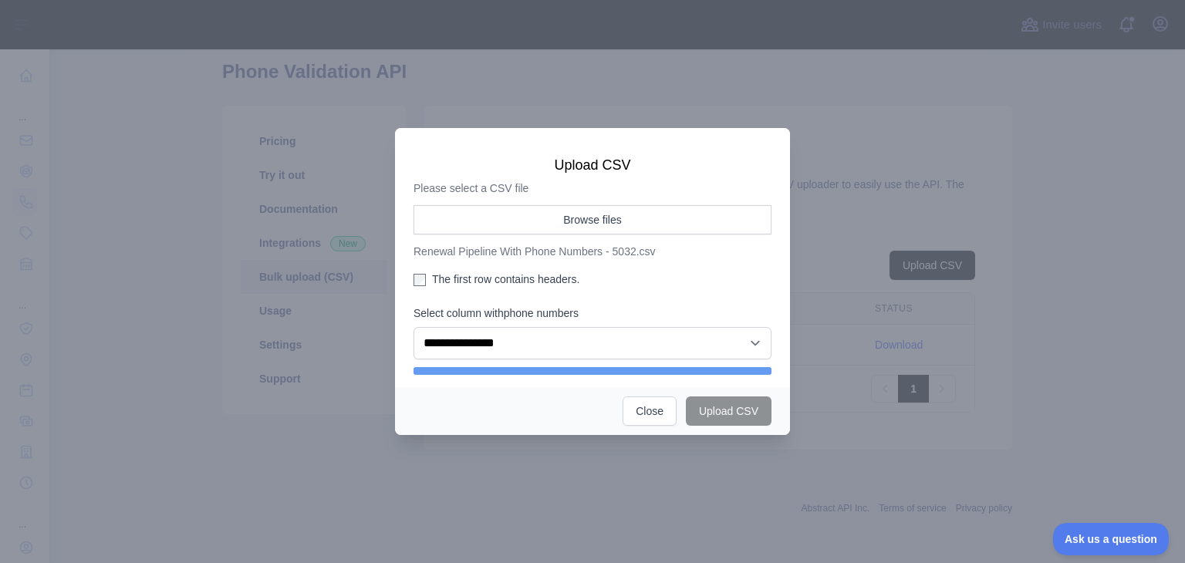 This screenshot has height=563, width=1185. I want to click on button: Close, so click(650, 411).